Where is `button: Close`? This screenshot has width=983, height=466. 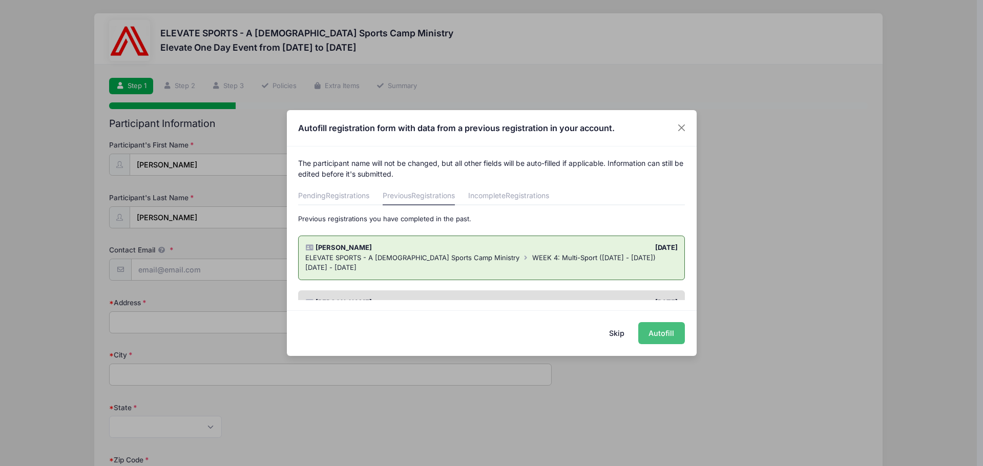
button: Close is located at coordinates (681, 128).